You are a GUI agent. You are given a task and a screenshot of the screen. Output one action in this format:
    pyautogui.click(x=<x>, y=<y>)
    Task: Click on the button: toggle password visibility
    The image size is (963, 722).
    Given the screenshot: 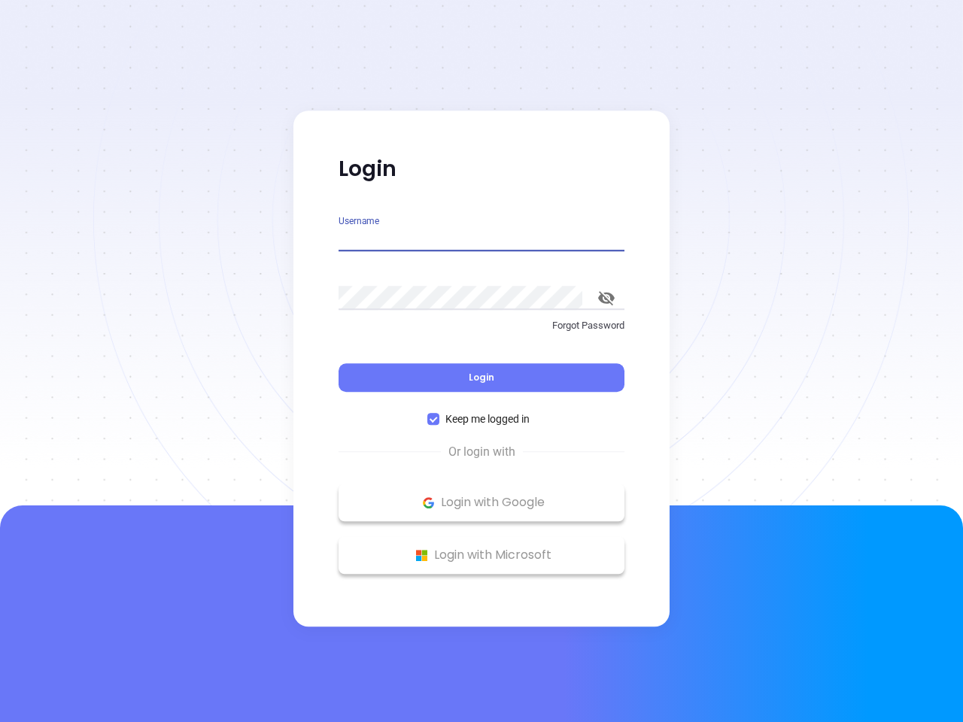 What is the action you would take?
    pyautogui.click(x=607, y=298)
    